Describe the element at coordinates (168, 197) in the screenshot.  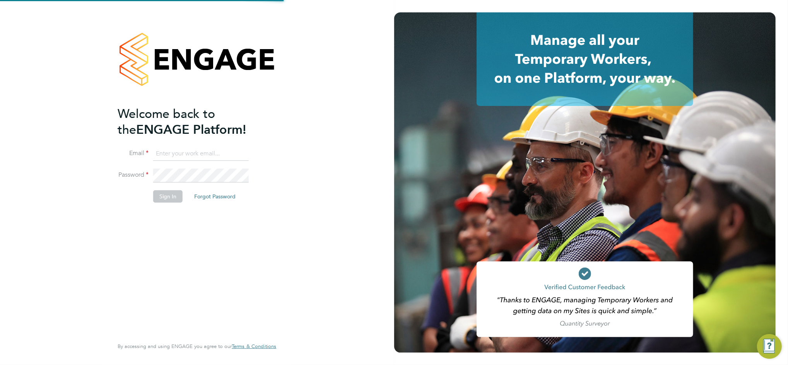
I see `button: Sign In` at that location.